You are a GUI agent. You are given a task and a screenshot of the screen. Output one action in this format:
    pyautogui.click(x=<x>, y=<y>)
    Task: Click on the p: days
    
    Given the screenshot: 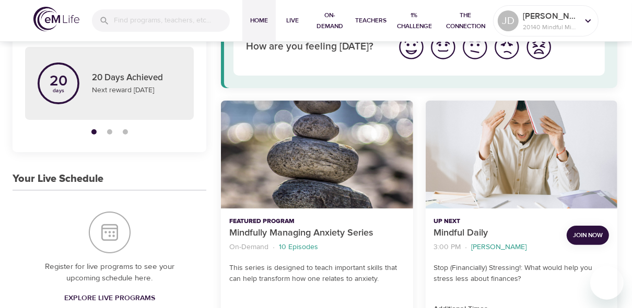 What is the action you would take?
    pyautogui.click(x=58, y=91)
    